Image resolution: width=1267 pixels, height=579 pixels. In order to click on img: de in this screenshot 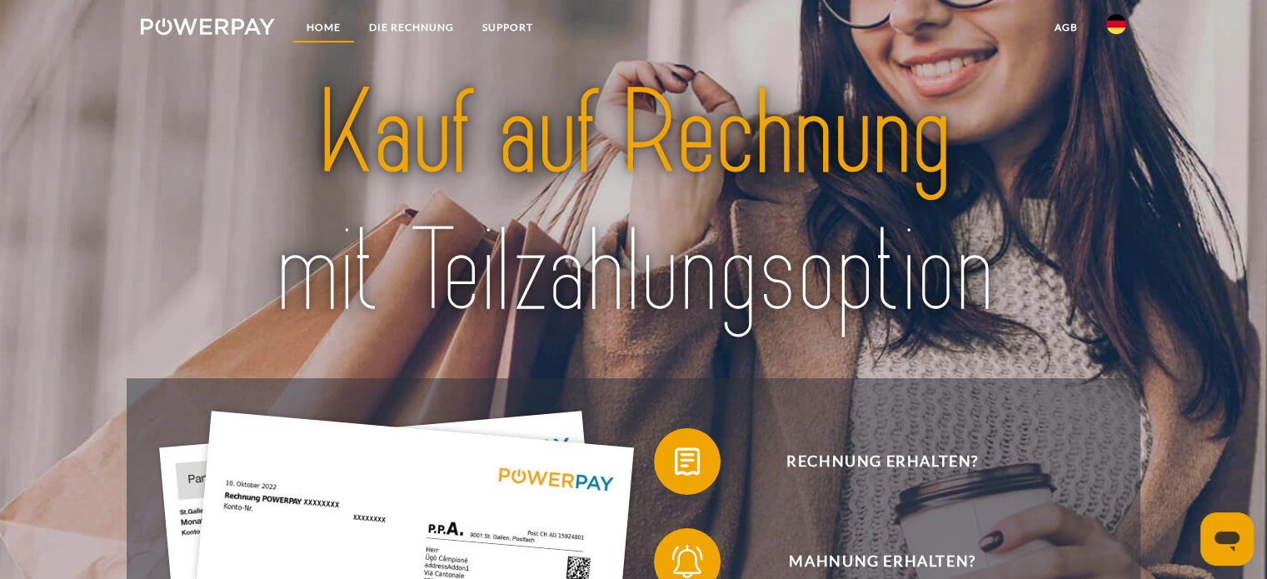, I will do `click(1117, 24)`.